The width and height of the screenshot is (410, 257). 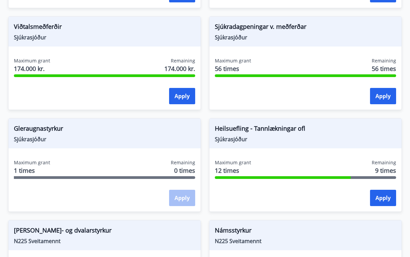 What do you see at coordinates (185, 170) in the screenshot?
I see `span: 0 times` at bounding box center [185, 170].